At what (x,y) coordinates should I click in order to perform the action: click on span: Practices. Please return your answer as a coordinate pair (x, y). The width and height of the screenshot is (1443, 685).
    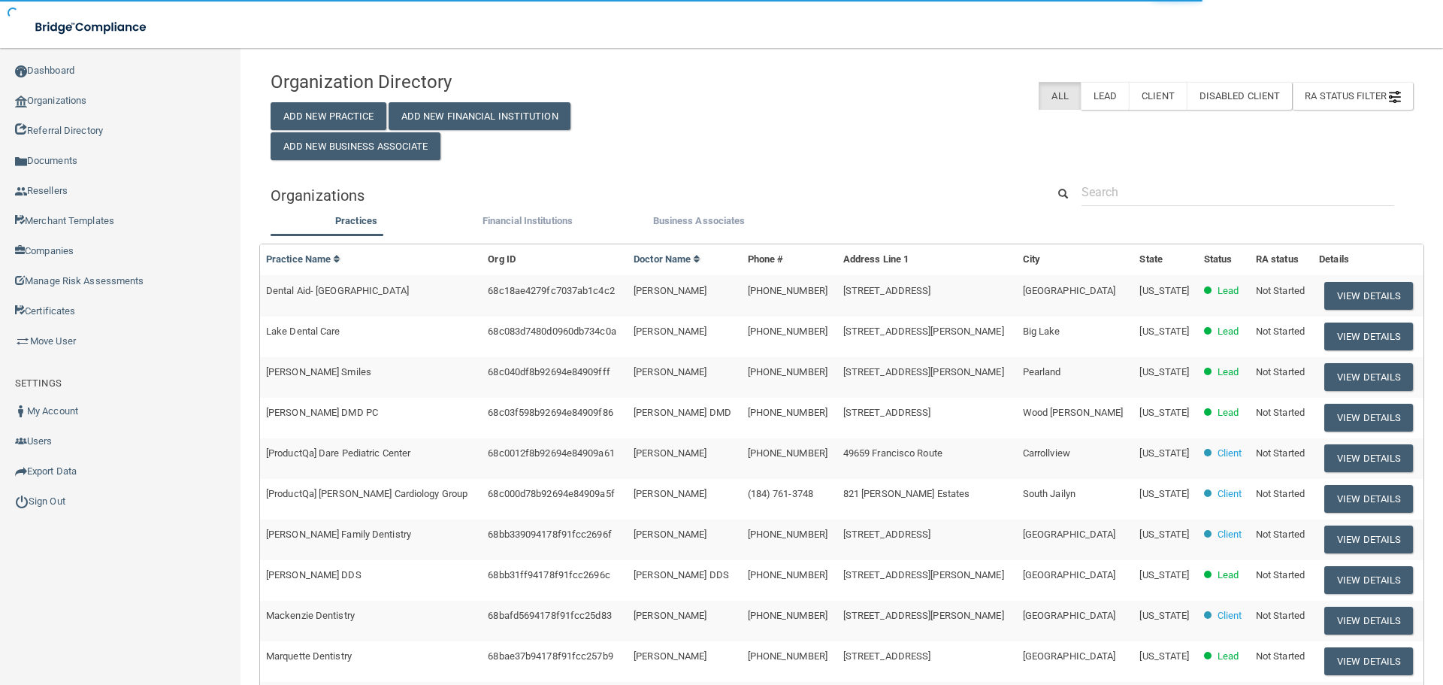
    Looking at the image, I should click on (356, 220).